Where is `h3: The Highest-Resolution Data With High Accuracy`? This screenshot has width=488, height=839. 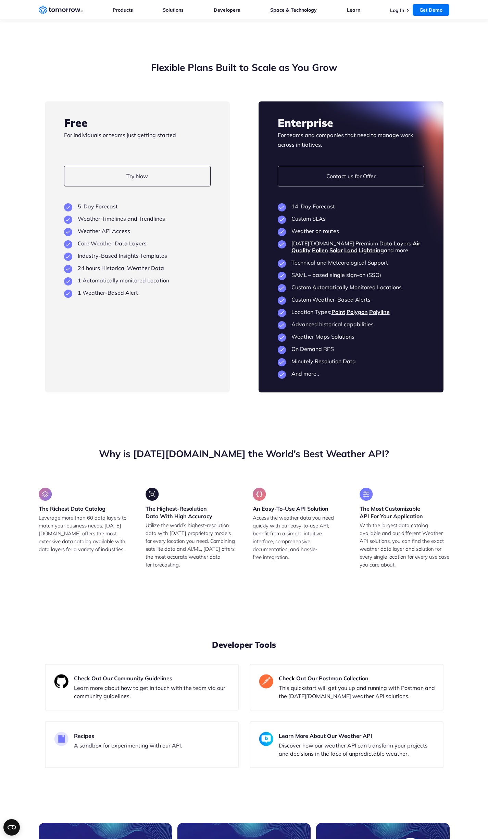
h3: The Highest-Resolution Data With High Accuracy is located at coordinates (190, 512).